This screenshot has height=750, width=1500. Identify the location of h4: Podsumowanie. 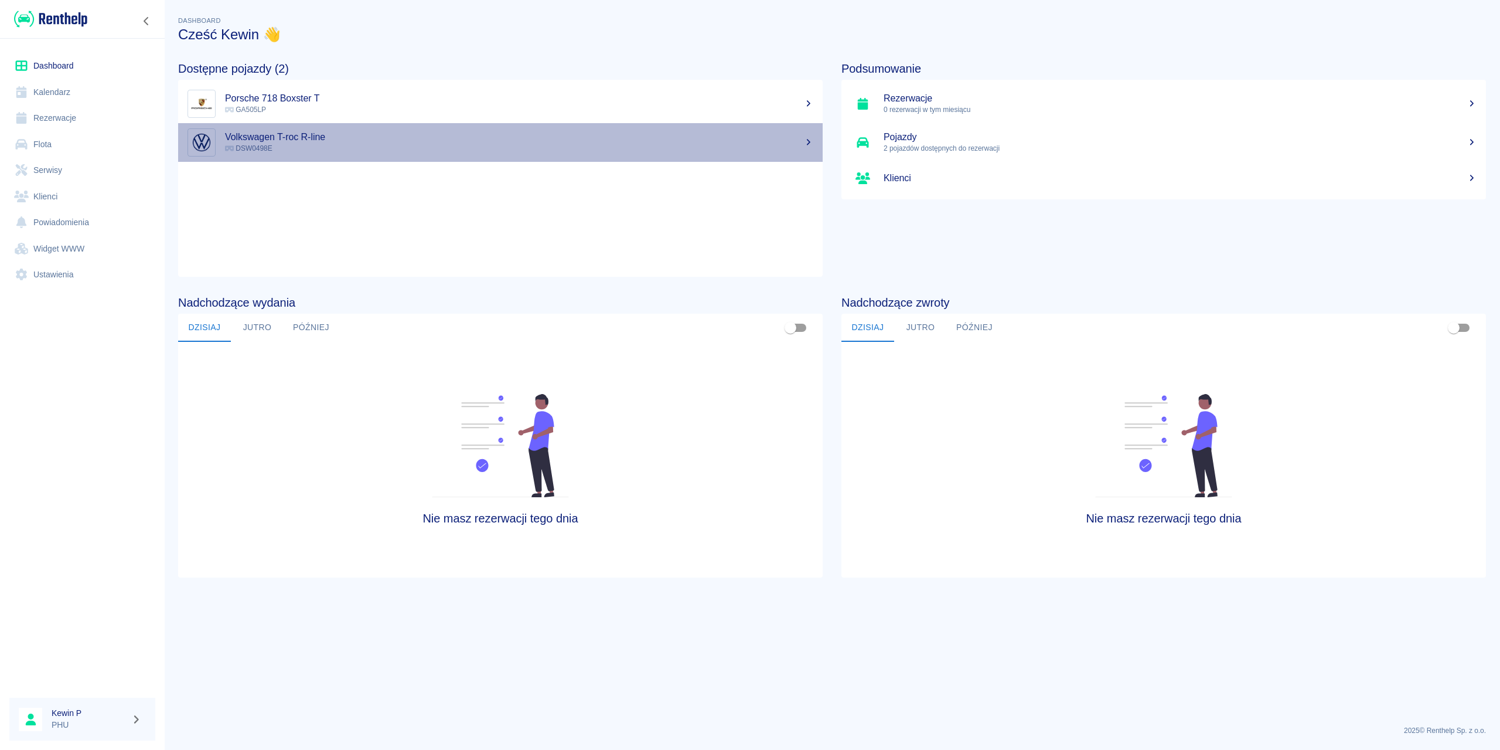
(1164, 69).